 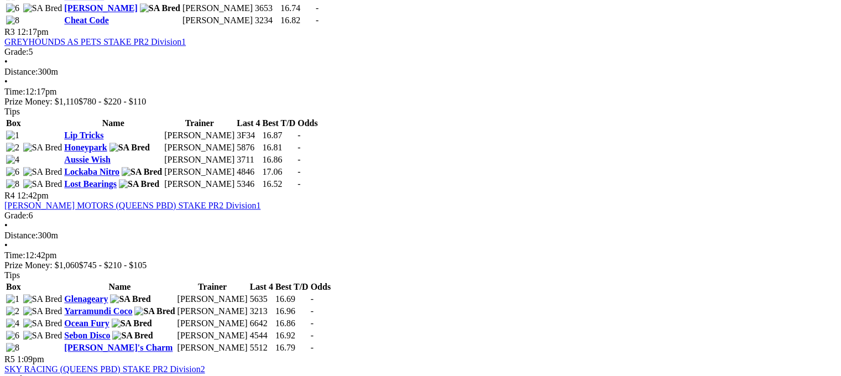 What do you see at coordinates (420, 102) in the screenshot?
I see `div: Prize Money: $1,110` at bounding box center [420, 102].